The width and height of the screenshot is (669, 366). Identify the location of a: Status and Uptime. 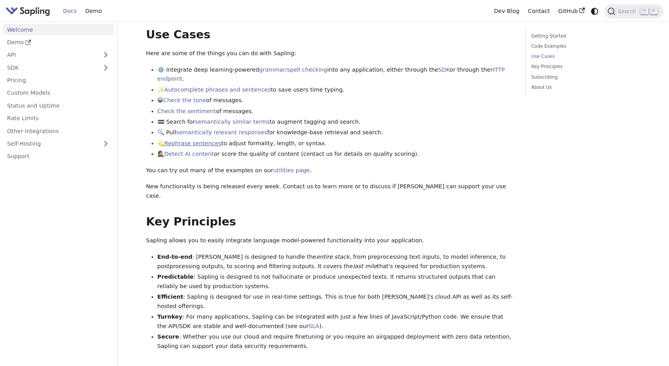
(58, 105).